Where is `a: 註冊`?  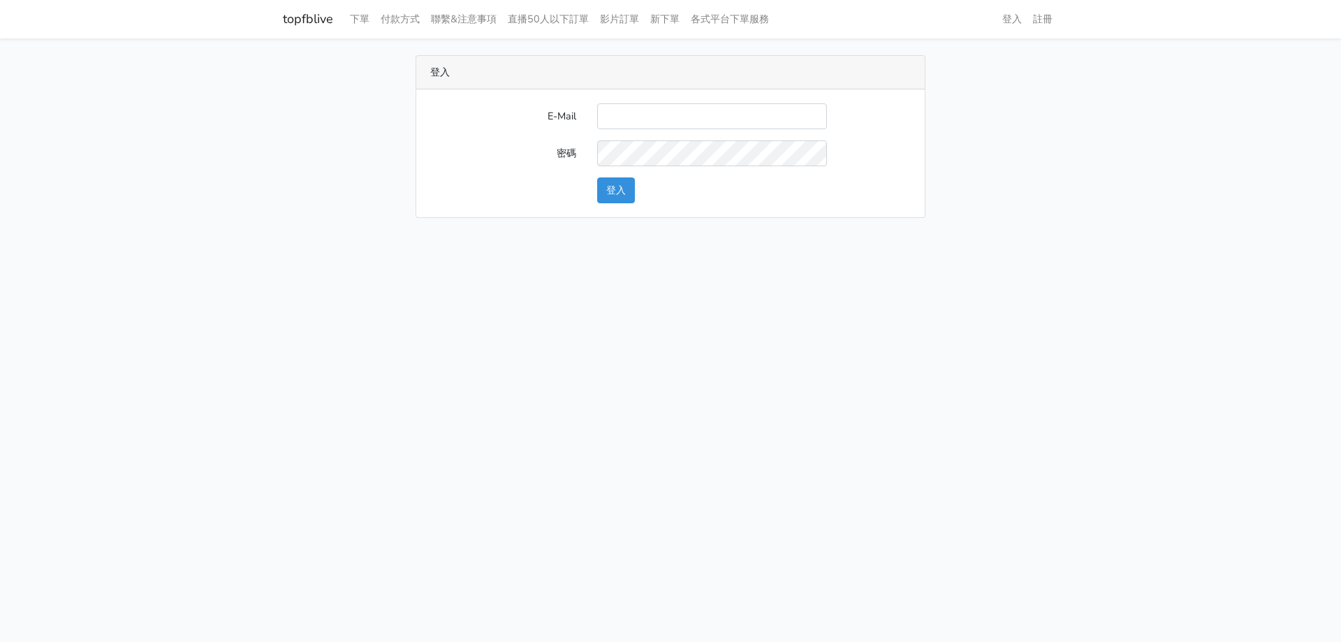
a: 註冊 is located at coordinates (1043, 19).